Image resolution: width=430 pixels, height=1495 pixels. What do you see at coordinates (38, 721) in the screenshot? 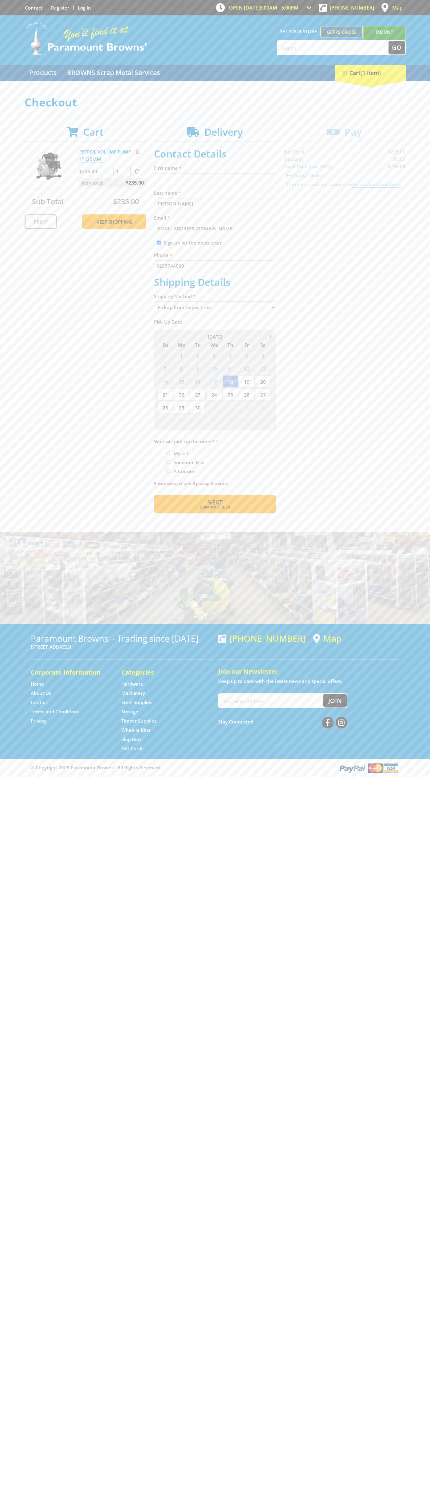
I see `a: Go to the Privacy page` at bounding box center [38, 721].